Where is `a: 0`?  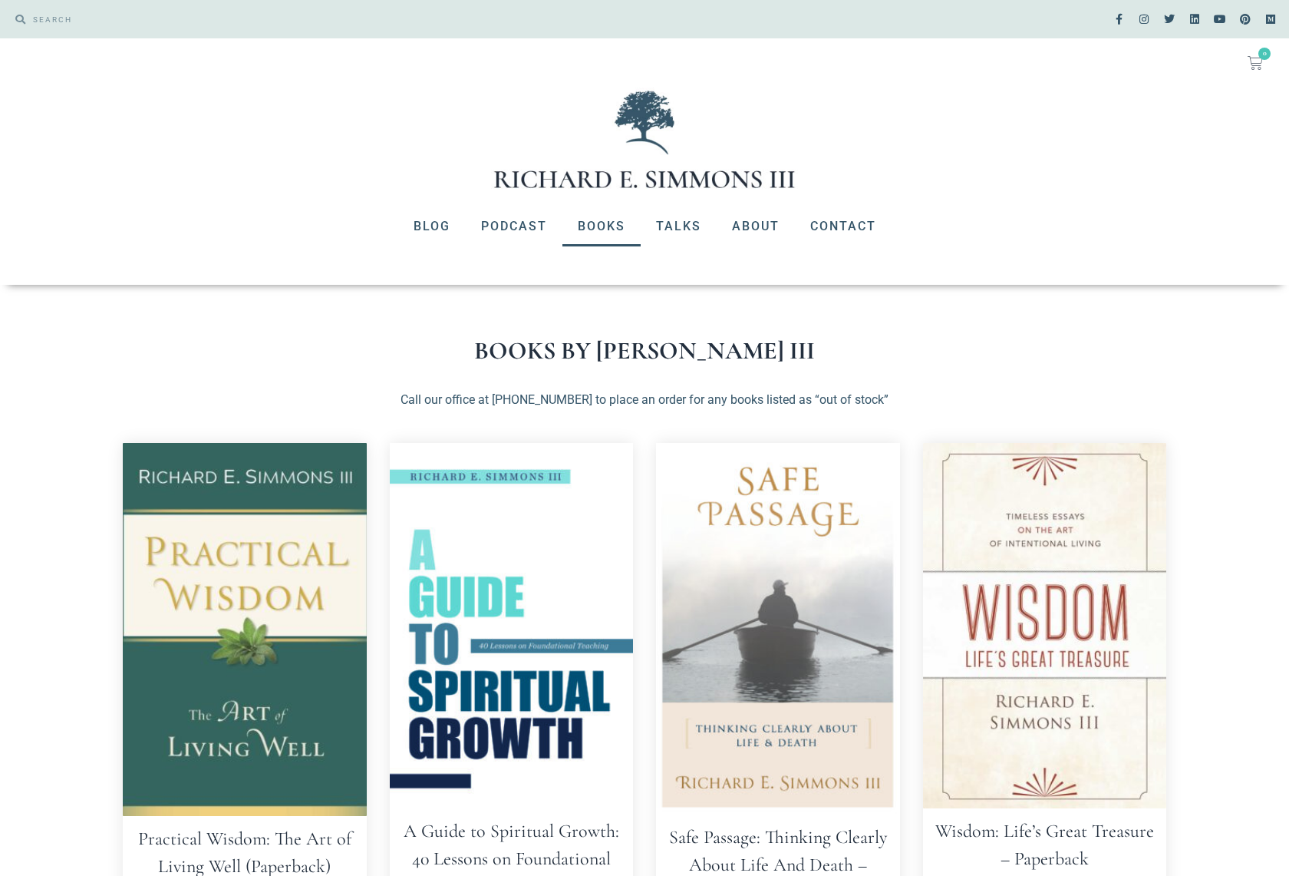 a: 0 is located at coordinates (1256, 63).